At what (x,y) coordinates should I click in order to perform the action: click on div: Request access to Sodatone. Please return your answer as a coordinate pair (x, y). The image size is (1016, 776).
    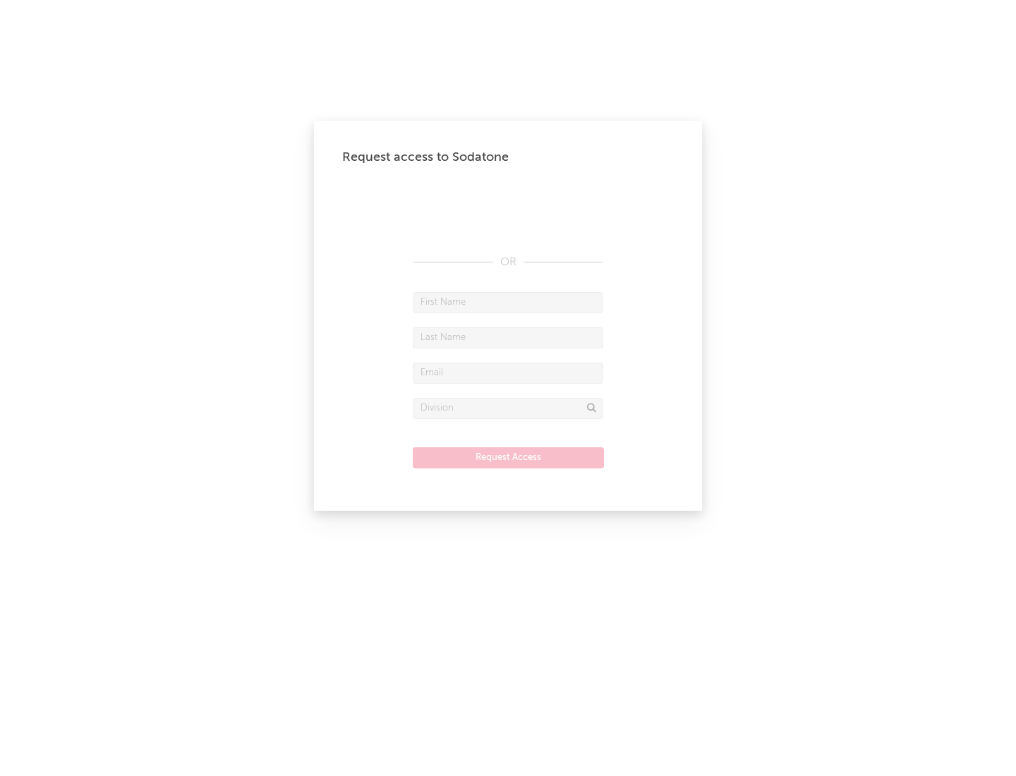
    Looking at the image, I should click on (508, 157).